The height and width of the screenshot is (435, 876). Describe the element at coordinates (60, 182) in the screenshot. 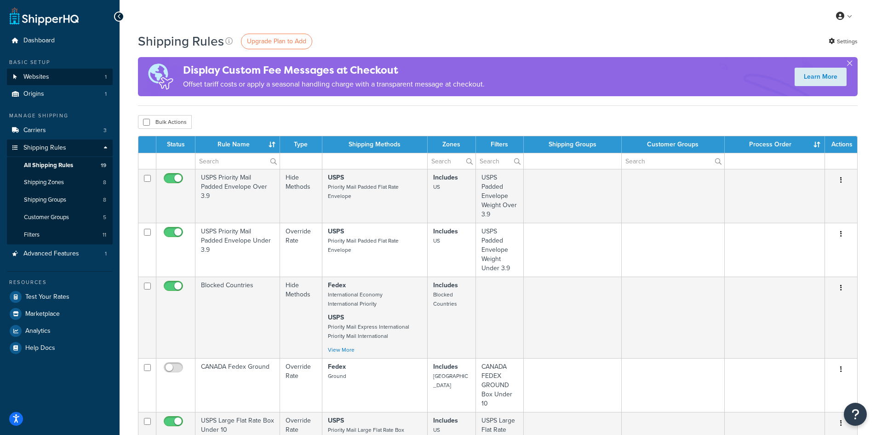

I see `a: Shipping Zones 8` at that location.